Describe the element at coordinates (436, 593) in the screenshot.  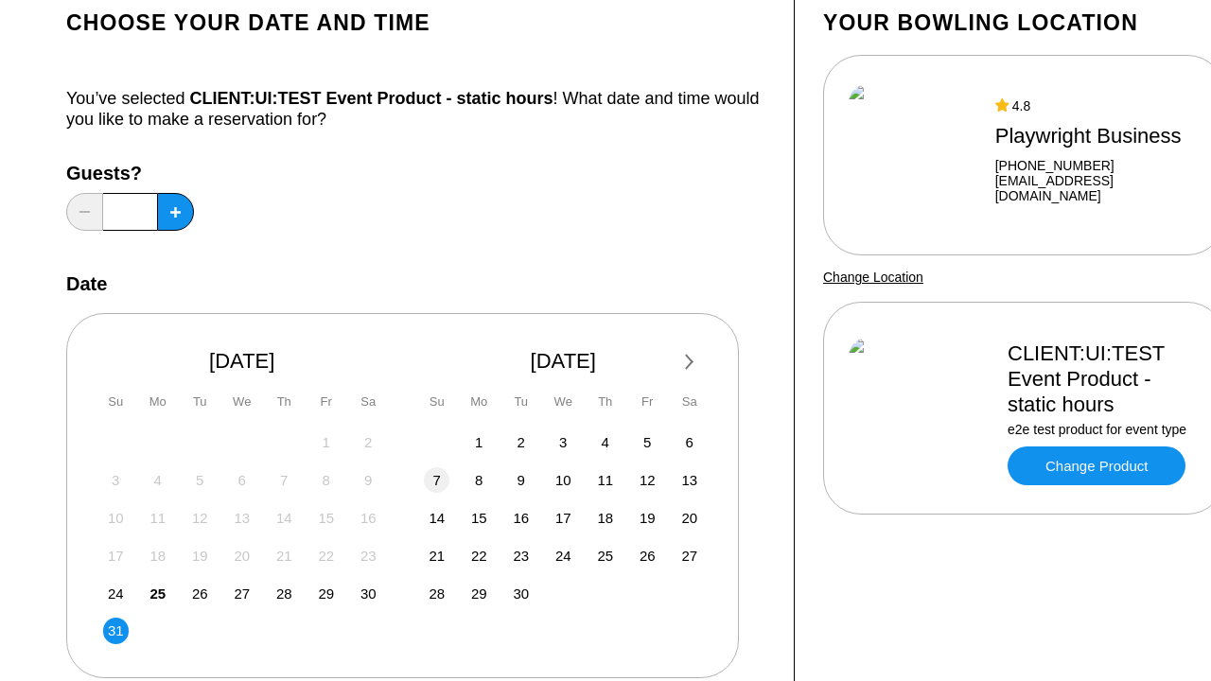
I see `span: 28` at that location.